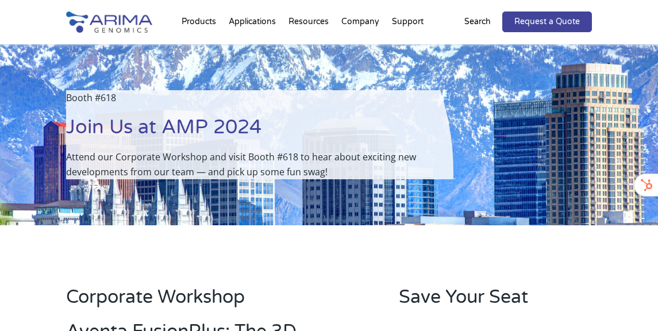 The image size is (658, 331). What do you see at coordinates (547, 22) in the screenshot?
I see `a: Request a Quote` at bounding box center [547, 22].